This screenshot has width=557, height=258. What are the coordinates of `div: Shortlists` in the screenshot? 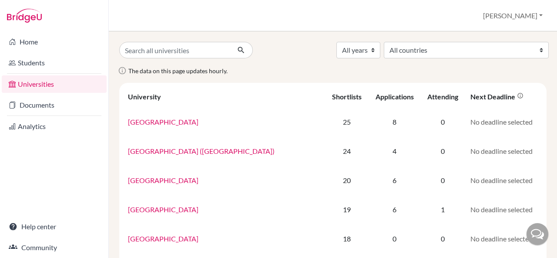 It's located at (347, 96).